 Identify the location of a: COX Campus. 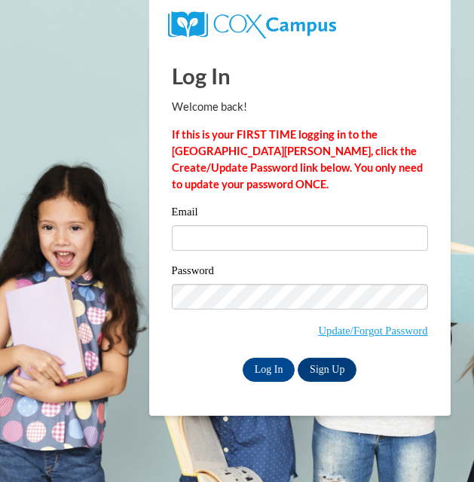
(251, 23).